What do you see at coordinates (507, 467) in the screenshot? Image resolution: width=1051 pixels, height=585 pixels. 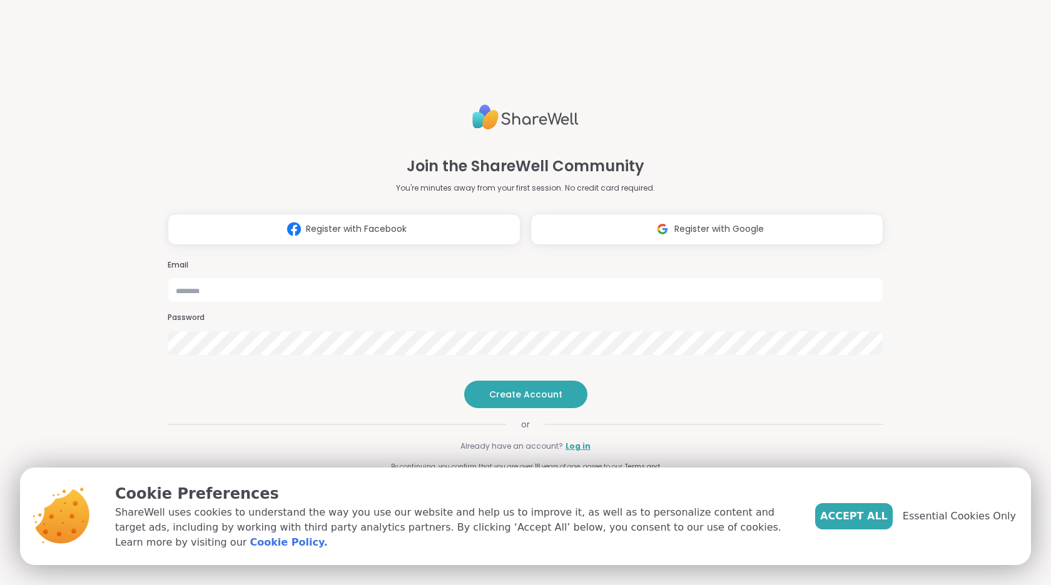 I see `span: By continuing, you confirm that you are over 18 years of age, agree to our` at bounding box center [507, 467].